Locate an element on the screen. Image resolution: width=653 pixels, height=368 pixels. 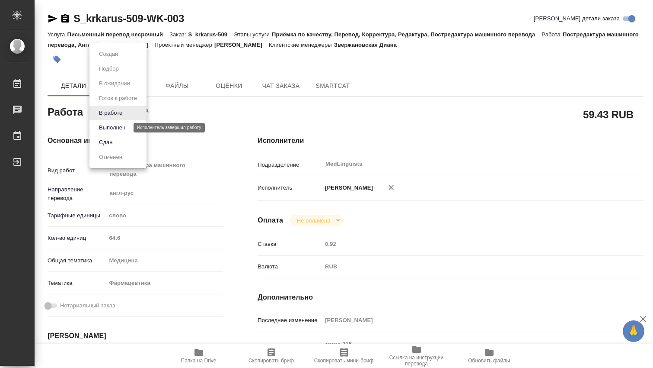
button: В работе is located at coordinates (111, 113).